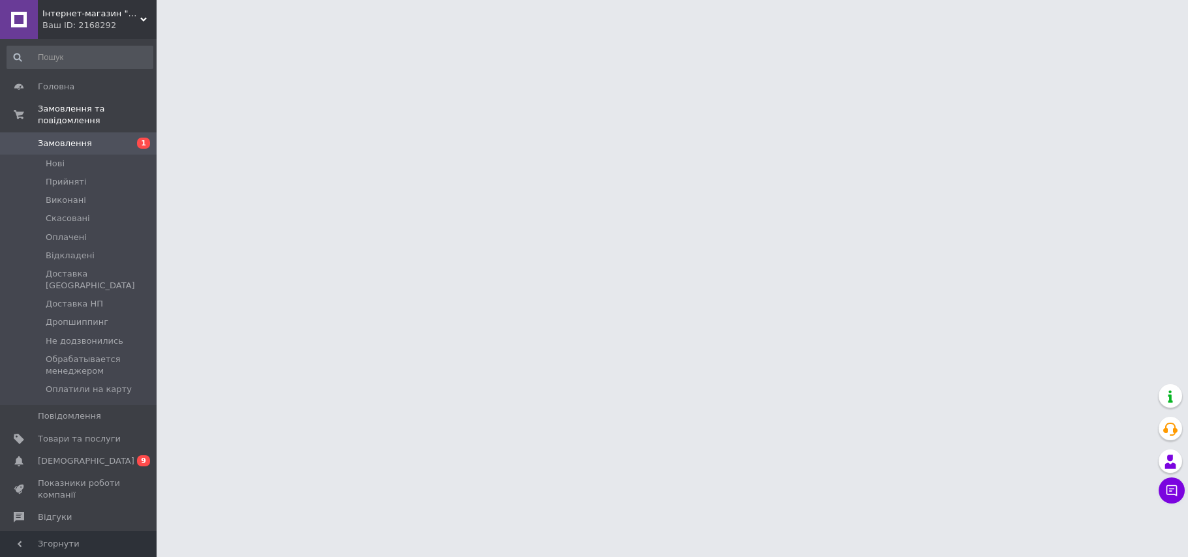 The image size is (1188, 557). What do you see at coordinates (66, 237) in the screenshot?
I see `span: Оплачені` at bounding box center [66, 237].